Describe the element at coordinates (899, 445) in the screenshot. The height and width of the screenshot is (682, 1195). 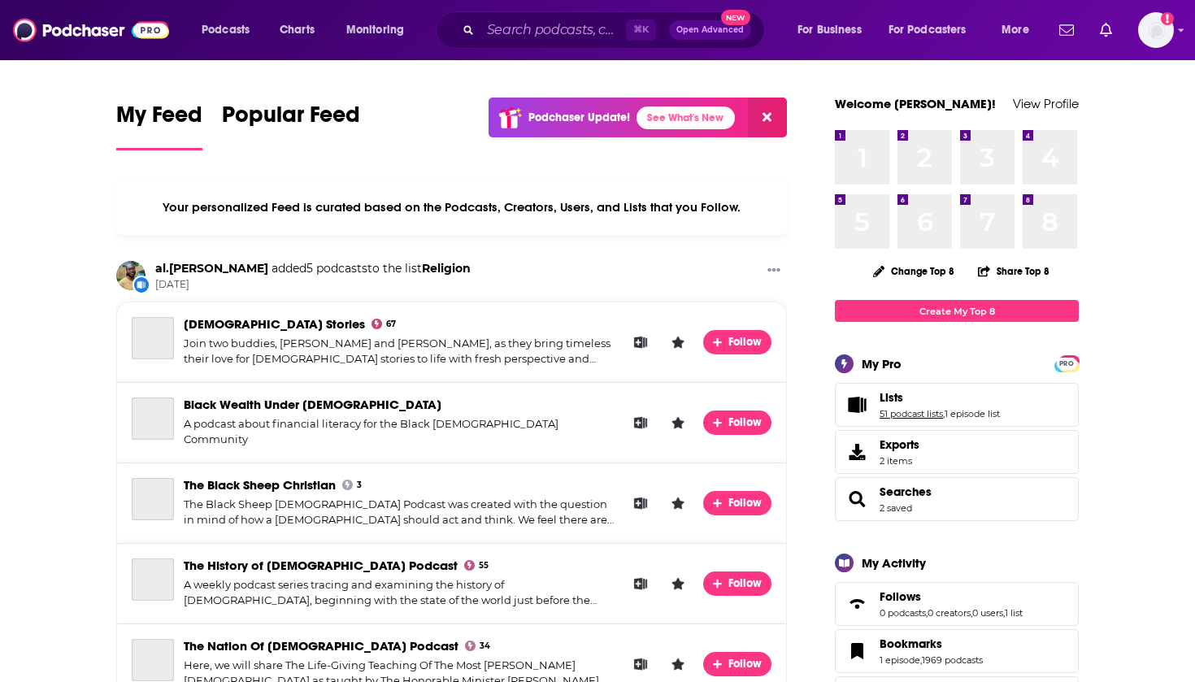
I see `span: Exports` at that location.